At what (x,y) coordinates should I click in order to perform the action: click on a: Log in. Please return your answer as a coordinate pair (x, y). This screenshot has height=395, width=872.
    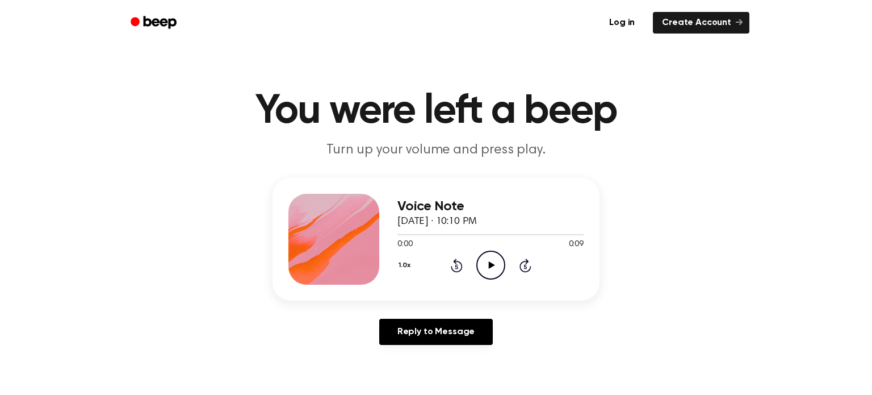
    Looking at the image, I should click on (622, 23).